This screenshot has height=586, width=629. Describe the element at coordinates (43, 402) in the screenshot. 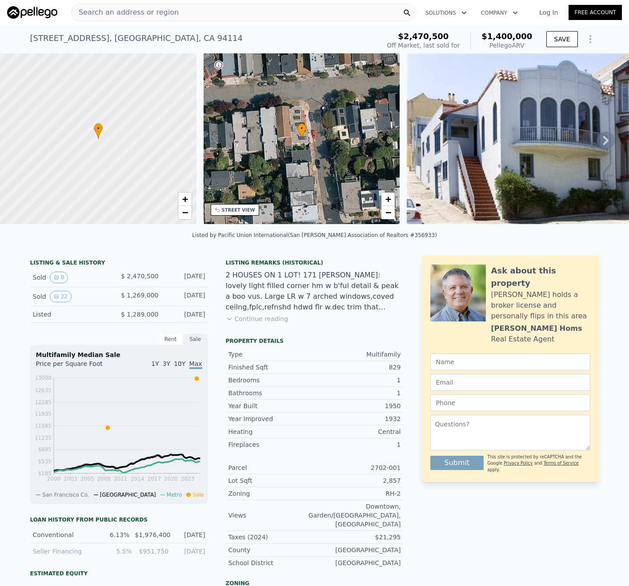

I see `tspan: $2285` at that location.